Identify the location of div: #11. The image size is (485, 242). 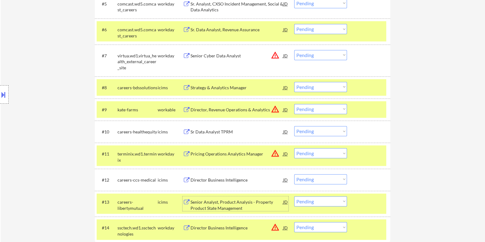
(107, 154).